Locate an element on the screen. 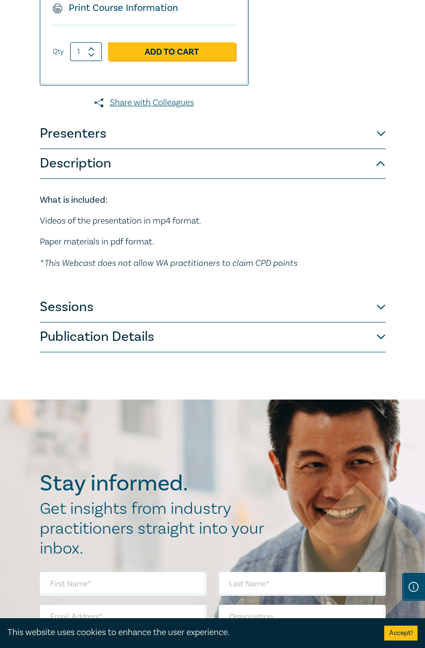  input: Organisation is located at coordinates (302, 617).